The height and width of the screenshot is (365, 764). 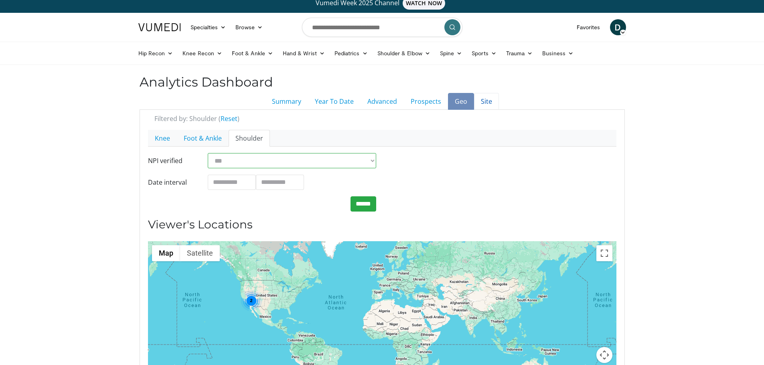 I want to click on span: D, so click(x=618, y=27).